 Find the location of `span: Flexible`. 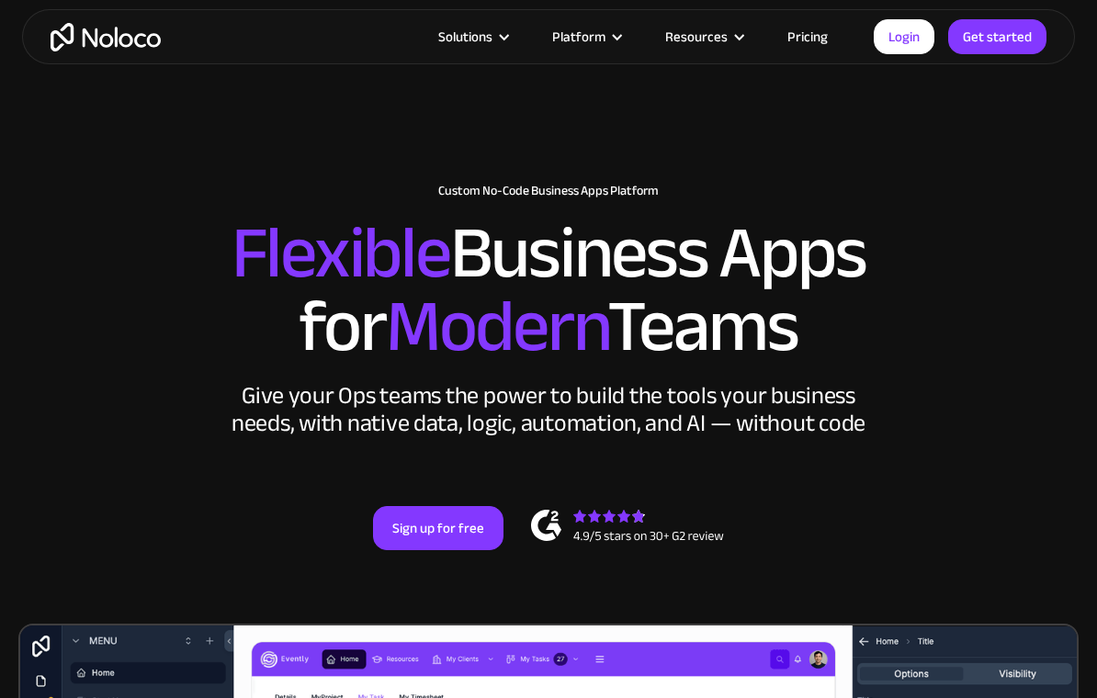

span: Flexible is located at coordinates (341, 253).